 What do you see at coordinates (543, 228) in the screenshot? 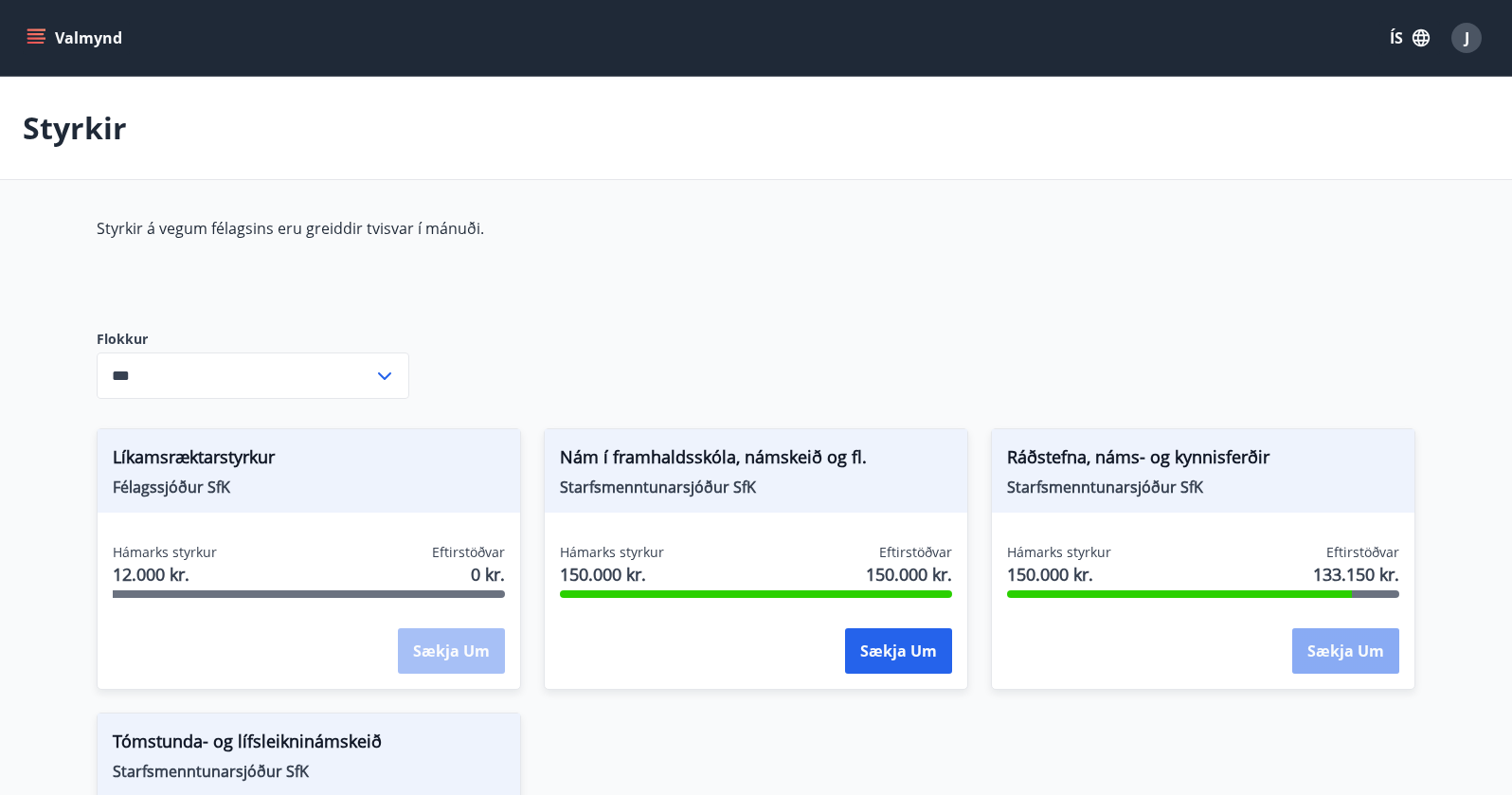
I see `p: Styrkir á vegum félagsins eru greiddir tvisvar í mánuði.` at bounding box center [543, 228].